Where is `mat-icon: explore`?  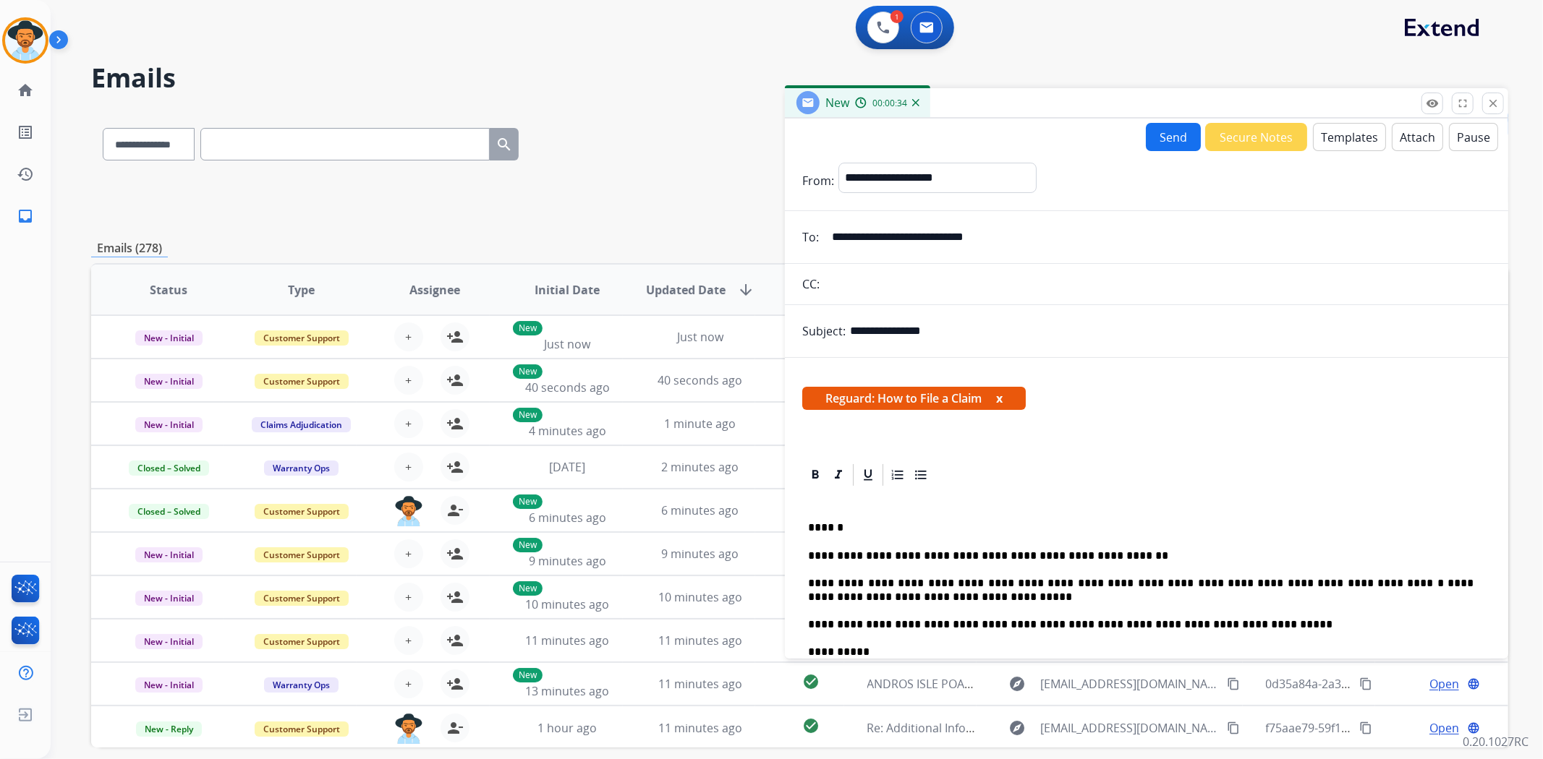 mat-icon: explore is located at coordinates (1017, 728).